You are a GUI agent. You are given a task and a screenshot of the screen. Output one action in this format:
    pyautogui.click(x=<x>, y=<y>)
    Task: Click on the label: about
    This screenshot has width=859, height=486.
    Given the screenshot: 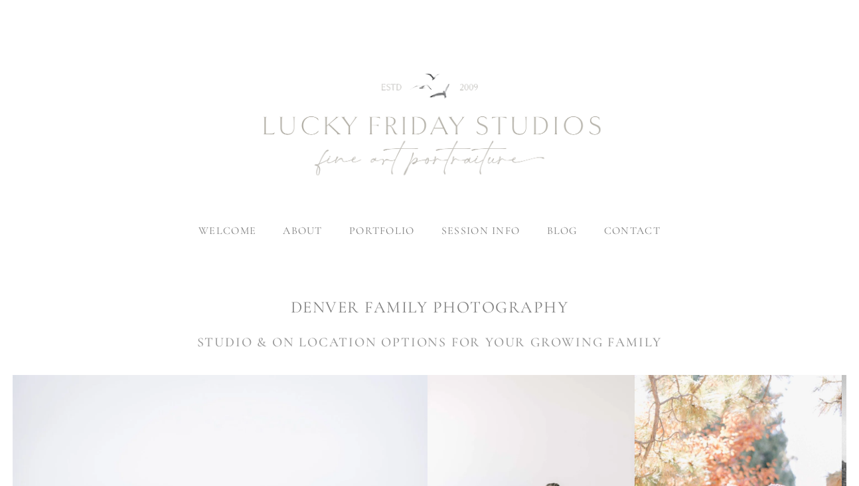 What is the action you would take?
    pyautogui.click(x=302, y=230)
    